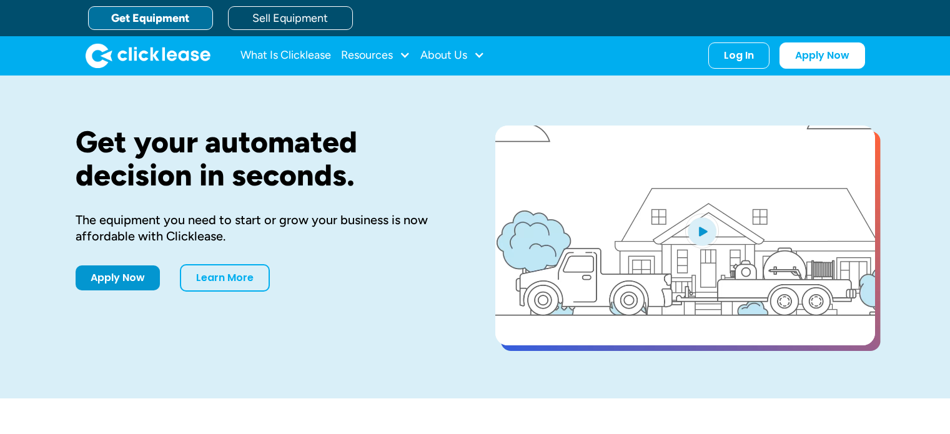 This screenshot has height=434, width=950. What do you see at coordinates (148, 56) in the screenshot?
I see `img: Clicklease logo` at bounding box center [148, 56].